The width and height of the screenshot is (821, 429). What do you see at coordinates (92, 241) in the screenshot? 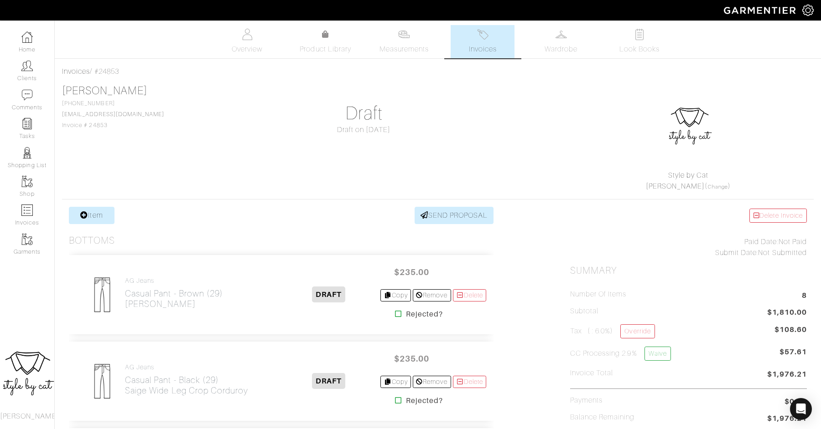
I see `h3: Bottoms` at bounding box center [92, 241].